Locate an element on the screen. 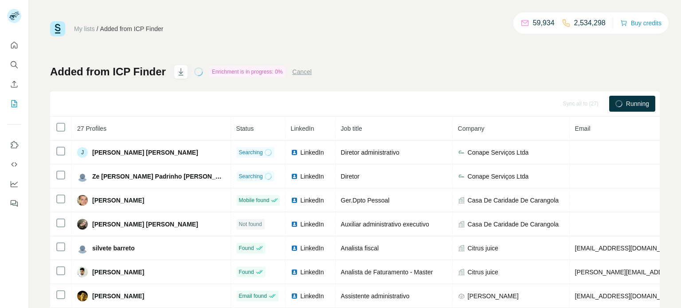 The width and height of the screenshot is (681, 308). button: Use Surfe API is located at coordinates (14, 165).